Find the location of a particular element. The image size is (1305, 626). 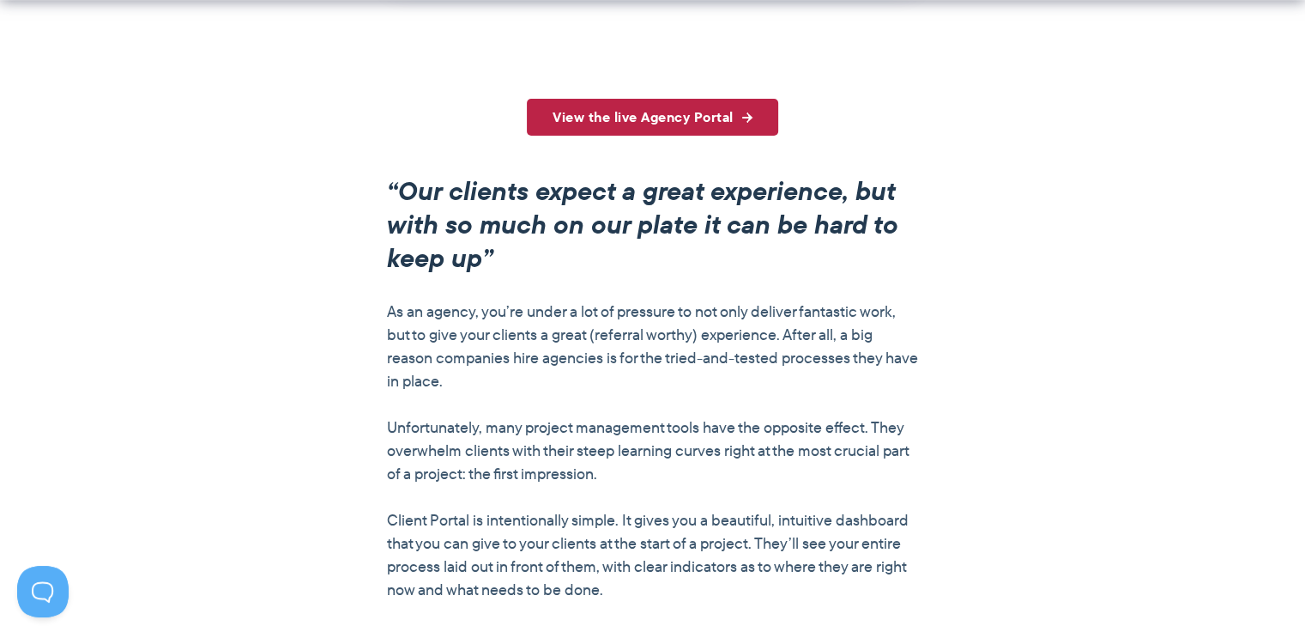

p: Unfortunately, many project management tools have the opposite effect. They overwhelm clients wit... is located at coordinates (653, 451).